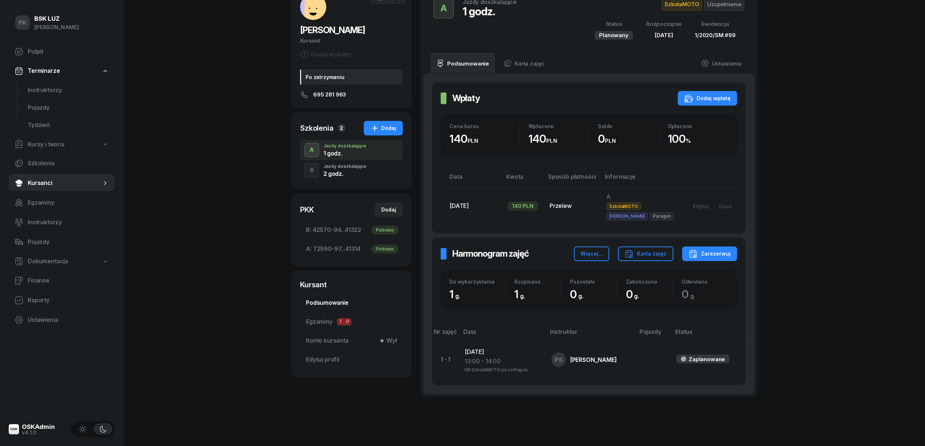 This screenshot has height=446, width=925. What do you see at coordinates (698, 139) in the screenshot?
I see `div: 100` at bounding box center [698, 139].